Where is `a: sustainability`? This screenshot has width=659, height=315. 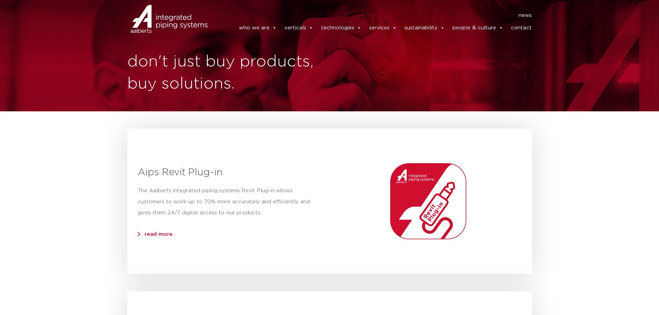 a: sustainability is located at coordinates (425, 28).